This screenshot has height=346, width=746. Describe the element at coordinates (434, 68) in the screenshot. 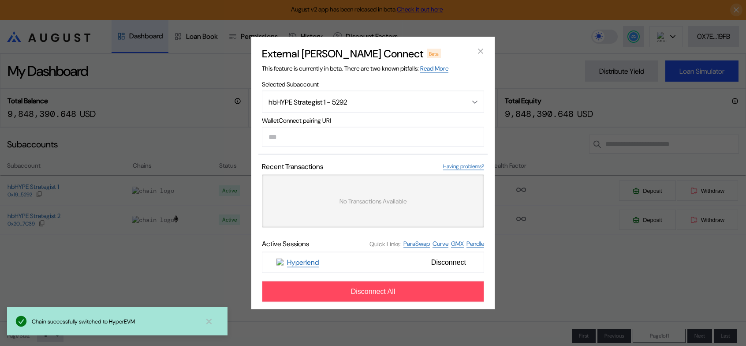

I see `a: Read More` at that location.